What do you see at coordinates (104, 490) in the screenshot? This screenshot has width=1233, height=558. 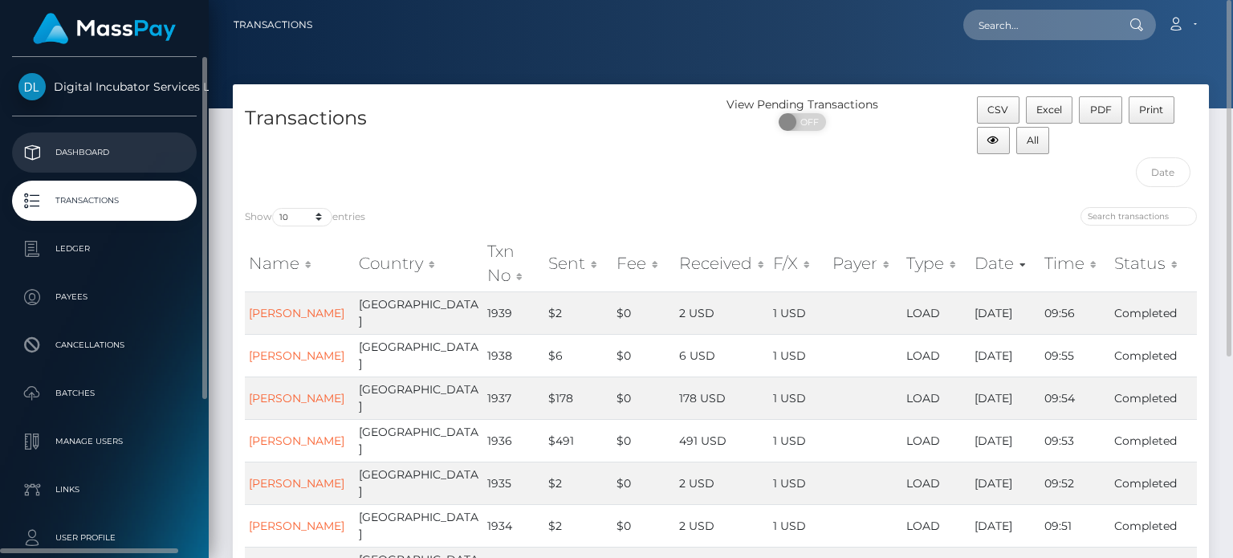 I see `p: Links` at bounding box center [104, 490].